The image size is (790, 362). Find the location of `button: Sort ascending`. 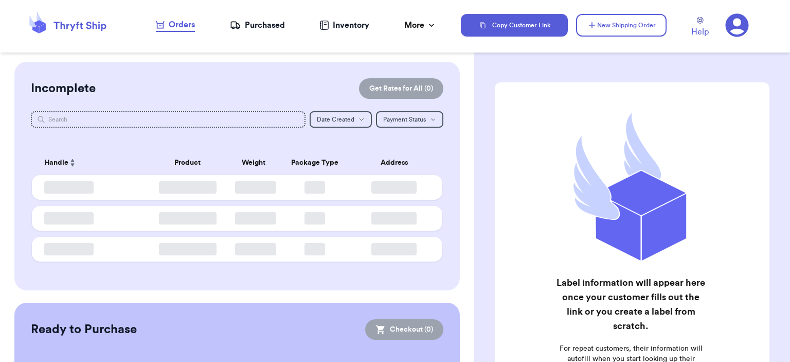

button: Sort ascending is located at coordinates (73, 163).